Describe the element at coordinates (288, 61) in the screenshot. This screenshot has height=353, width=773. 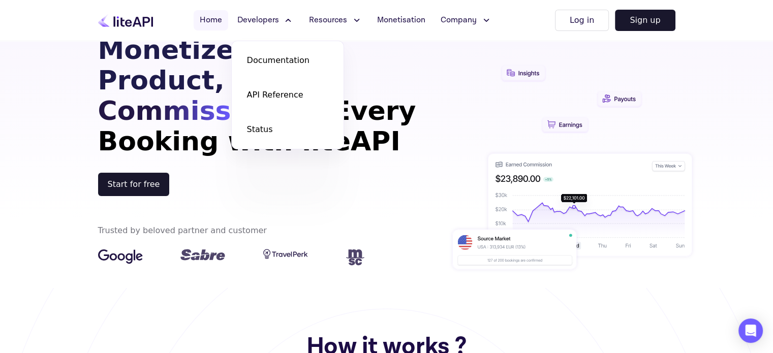
I see `a: Documentation` at that location.